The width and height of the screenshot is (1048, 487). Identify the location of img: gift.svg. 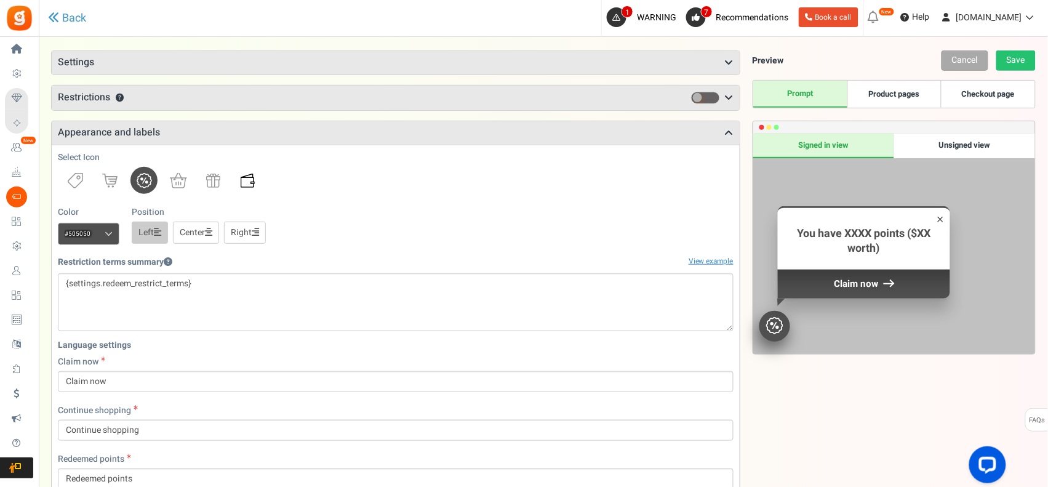
(213, 180).